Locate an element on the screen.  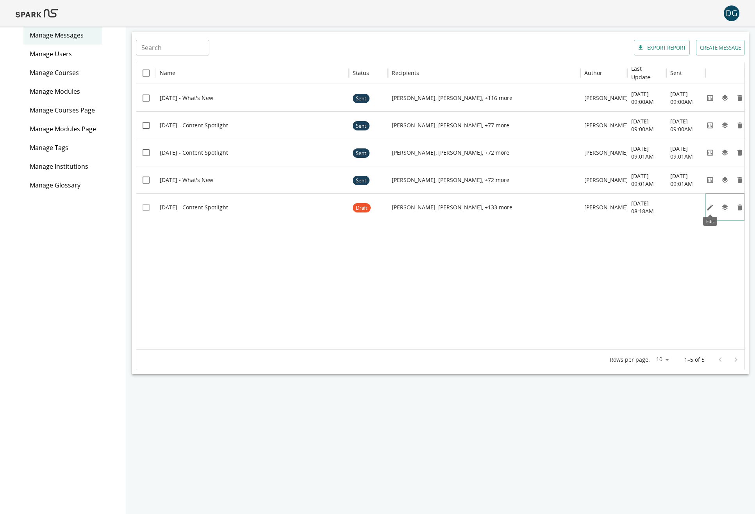
div: Manage Users is located at coordinates (63, 54).